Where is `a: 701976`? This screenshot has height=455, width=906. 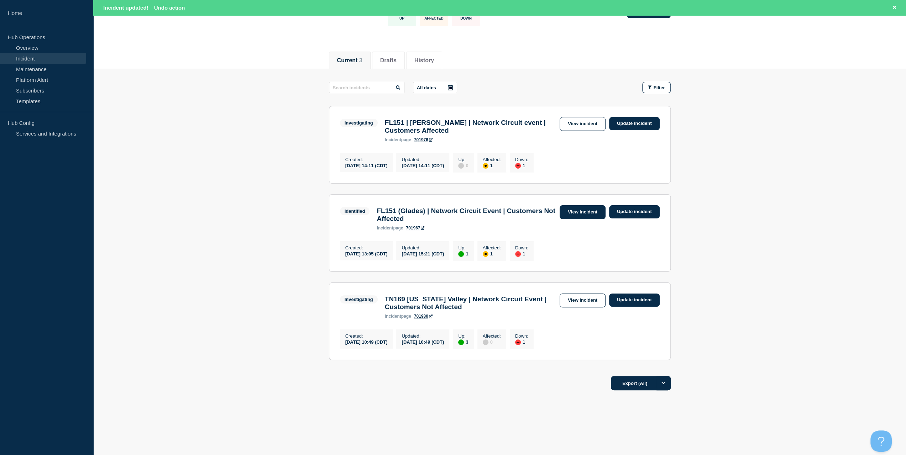
a: 701976 is located at coordinates (423, 140).